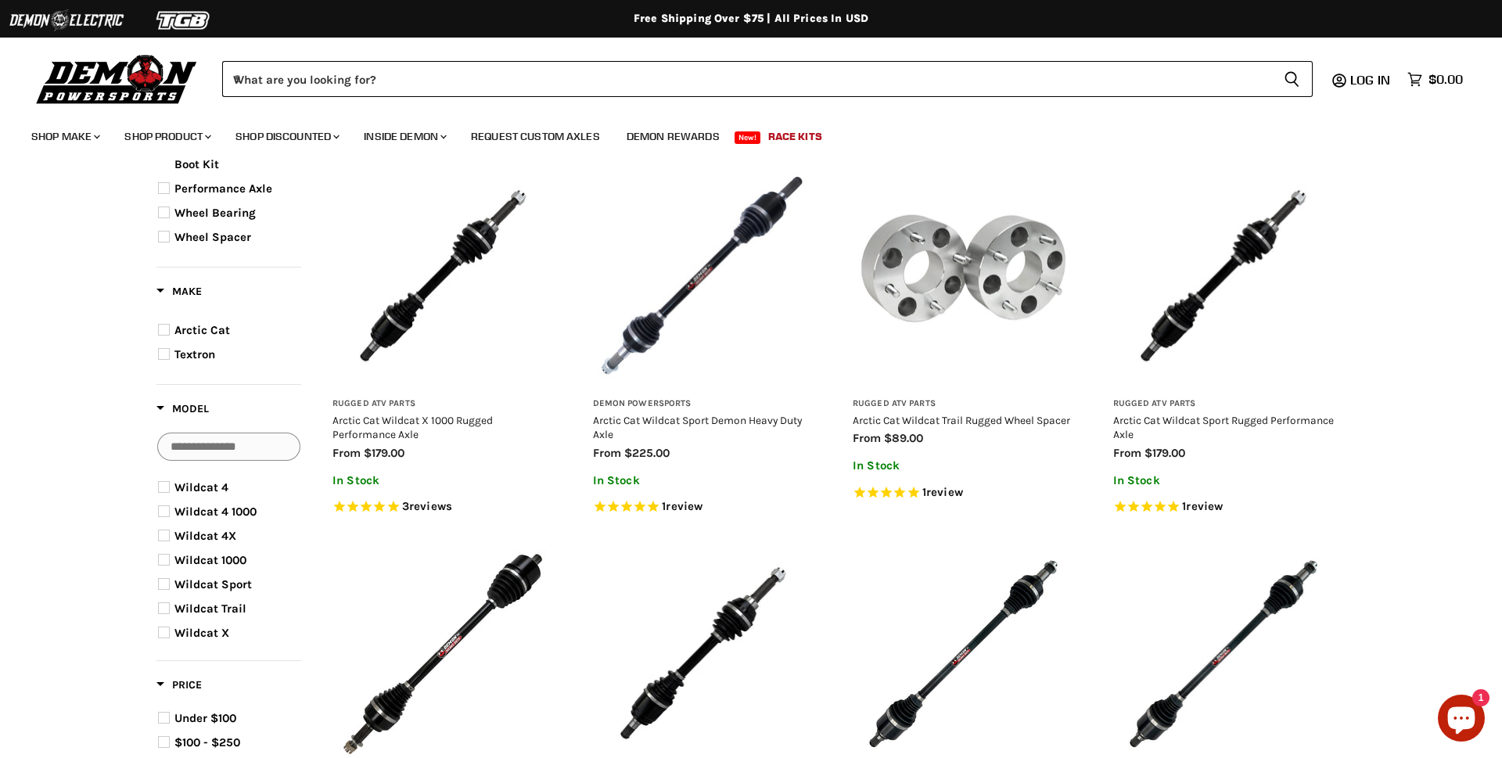  What do you see at coordinates (223, 189) in the screenshot?
I see `span: Performance Axle` at bounding box center [223, 189].